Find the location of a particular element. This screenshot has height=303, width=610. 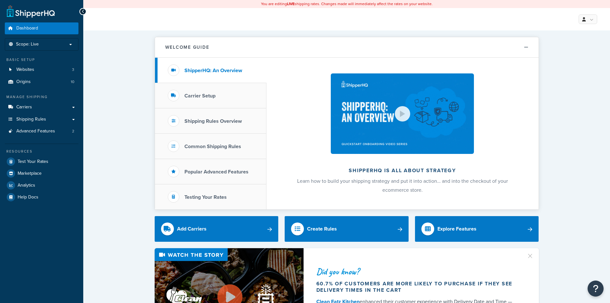

div: Create Rules is located at coordinates (322, 229).